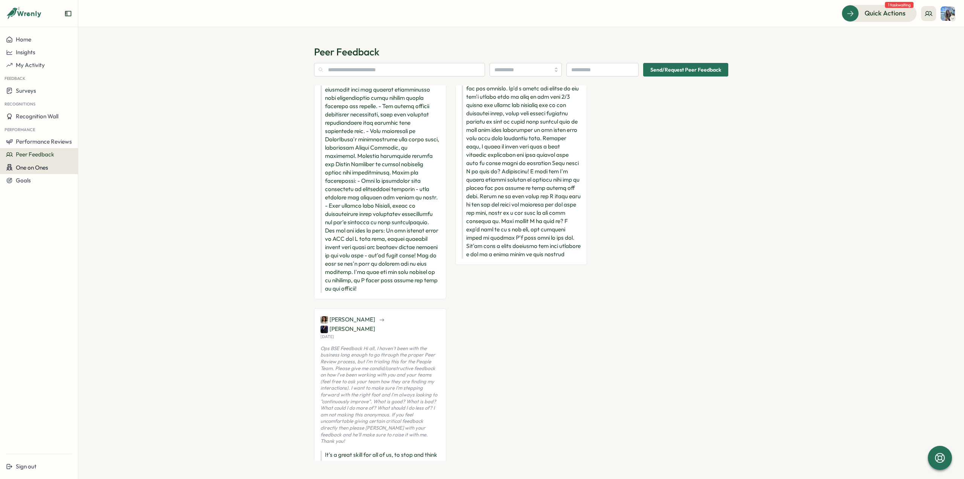 This screenshot has width=964, height=479. What do you see at coordinates (44, 141) in the screenshot?
I see `span: Performance Reviews` at bounding box center [44, 141].